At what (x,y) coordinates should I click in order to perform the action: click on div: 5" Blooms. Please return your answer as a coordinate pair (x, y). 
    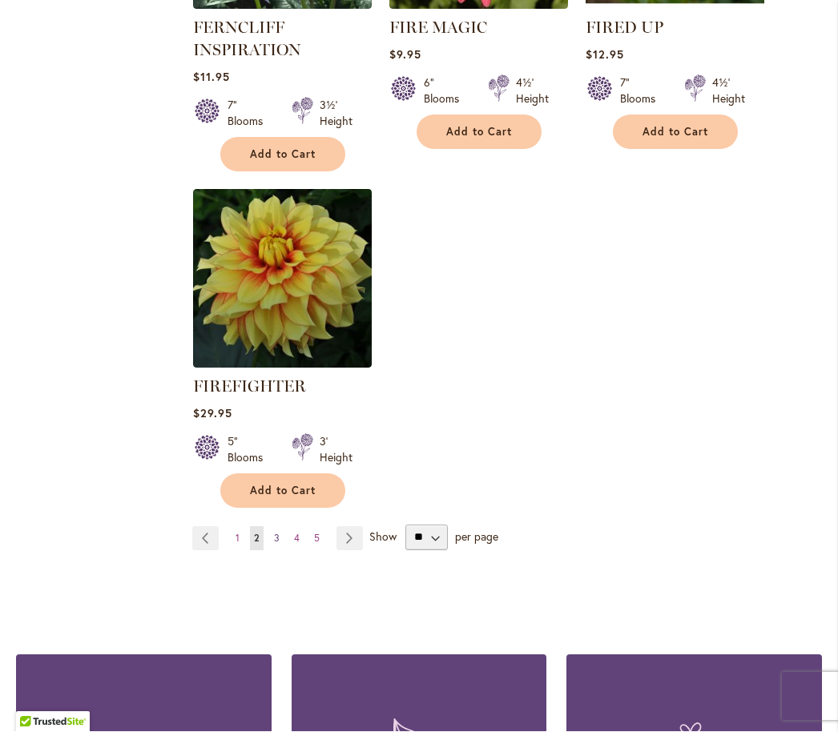
    Looking at the image, I should click on (250, 450).